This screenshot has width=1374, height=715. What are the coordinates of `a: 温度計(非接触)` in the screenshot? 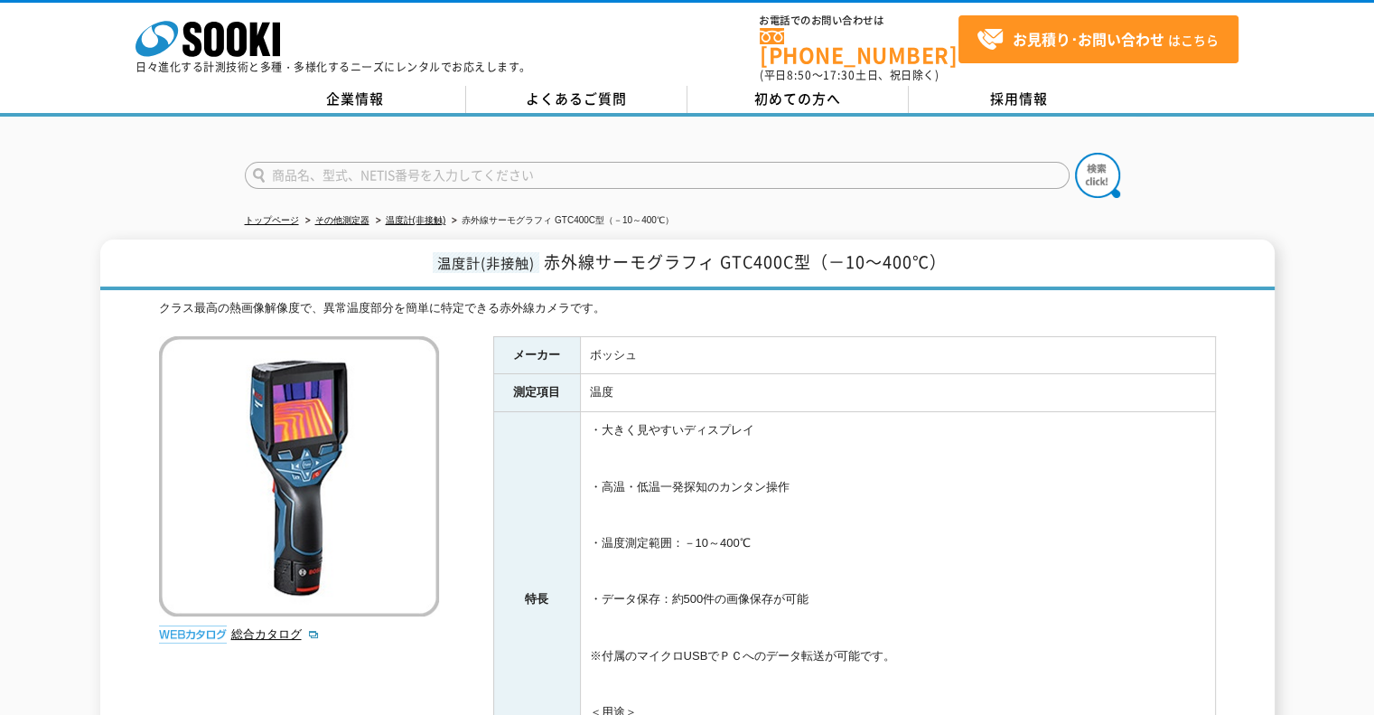 It's located at (416, 220).